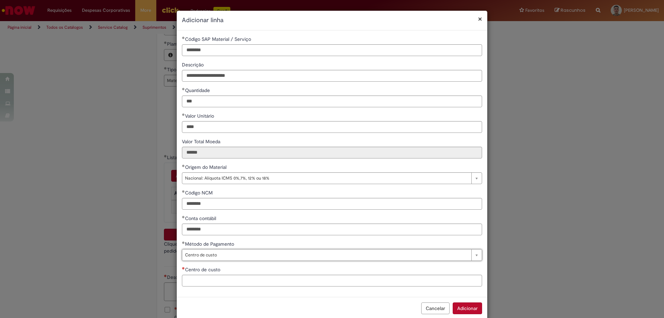 The height and width of the screenshot is (318, 664). What do you see at coordinates (332, 152) in the screenshot?
I see `input: Valor Total Moeda` at bounding box center [332, 152].